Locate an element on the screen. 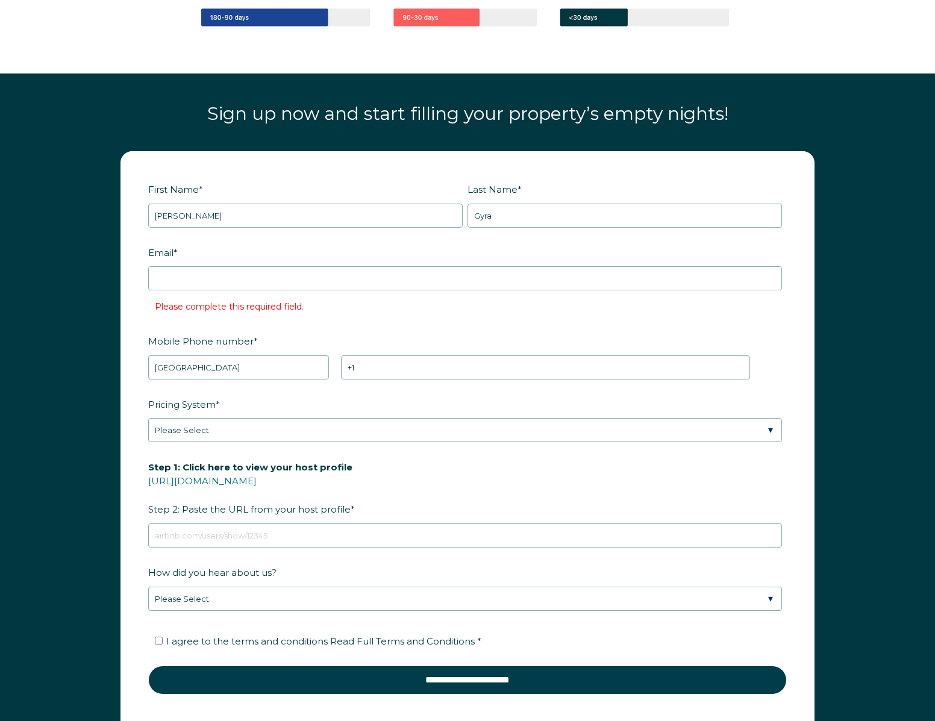 The width and height of the screenshot is (935, 721). label: Please complete this required field. is located at coordinates (229, 307).